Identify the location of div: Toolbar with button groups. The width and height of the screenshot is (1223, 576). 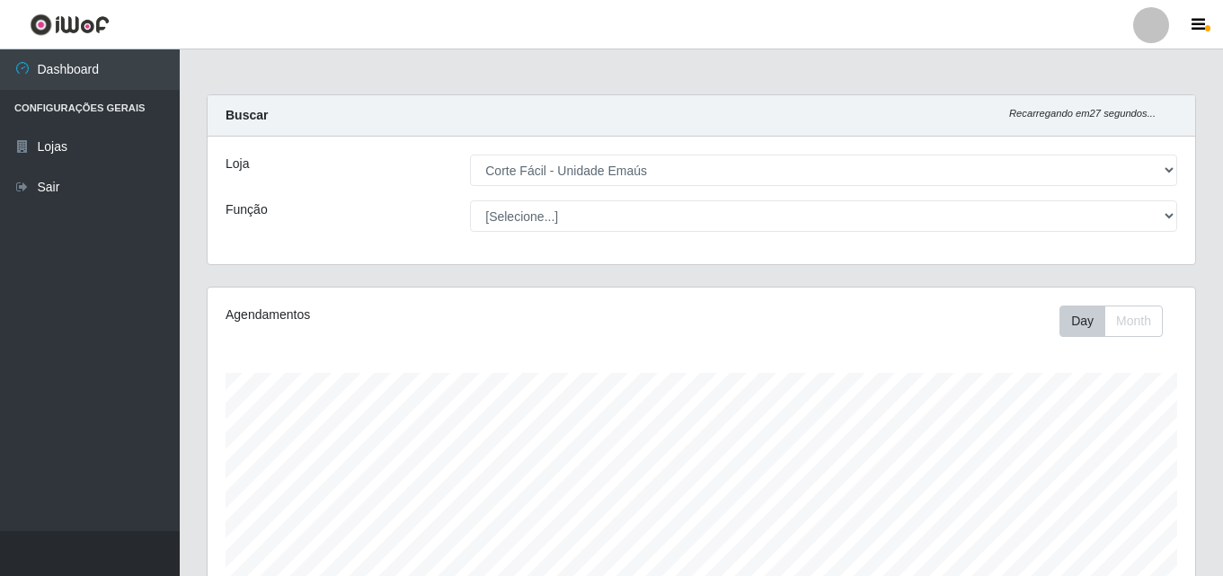
(1117, 321).